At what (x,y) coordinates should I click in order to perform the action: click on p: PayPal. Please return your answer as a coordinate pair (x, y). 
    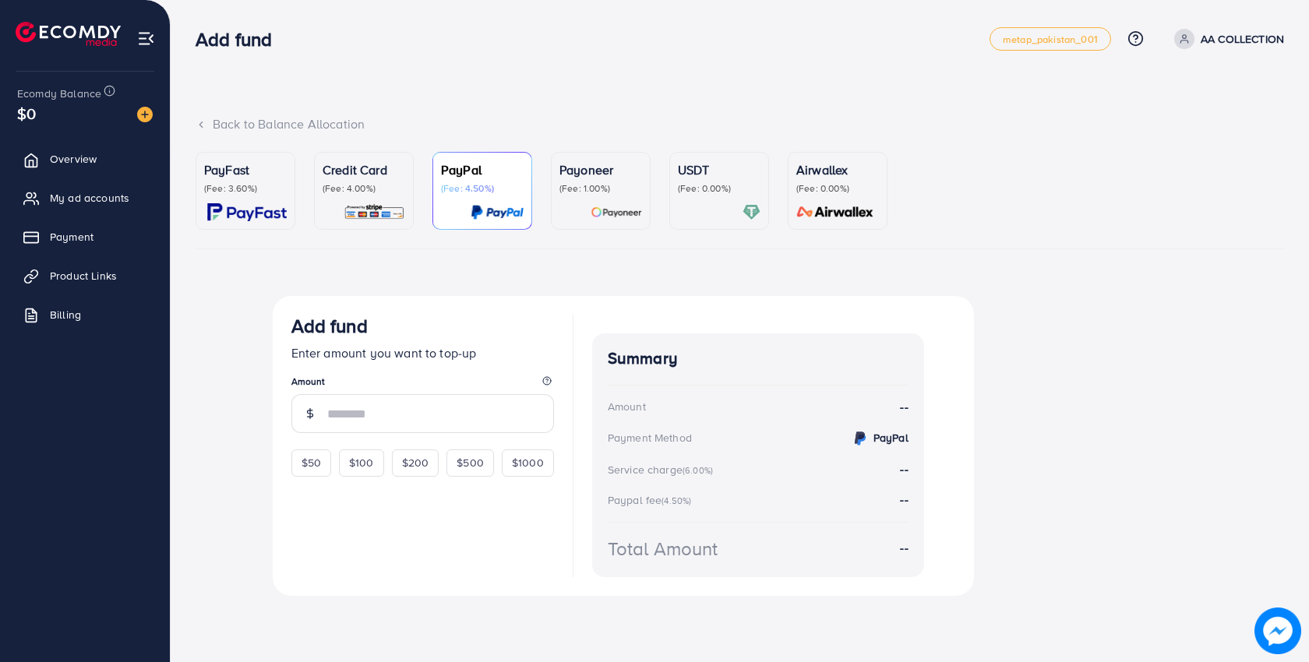
    Looking at the image, I should click on (482, 170).